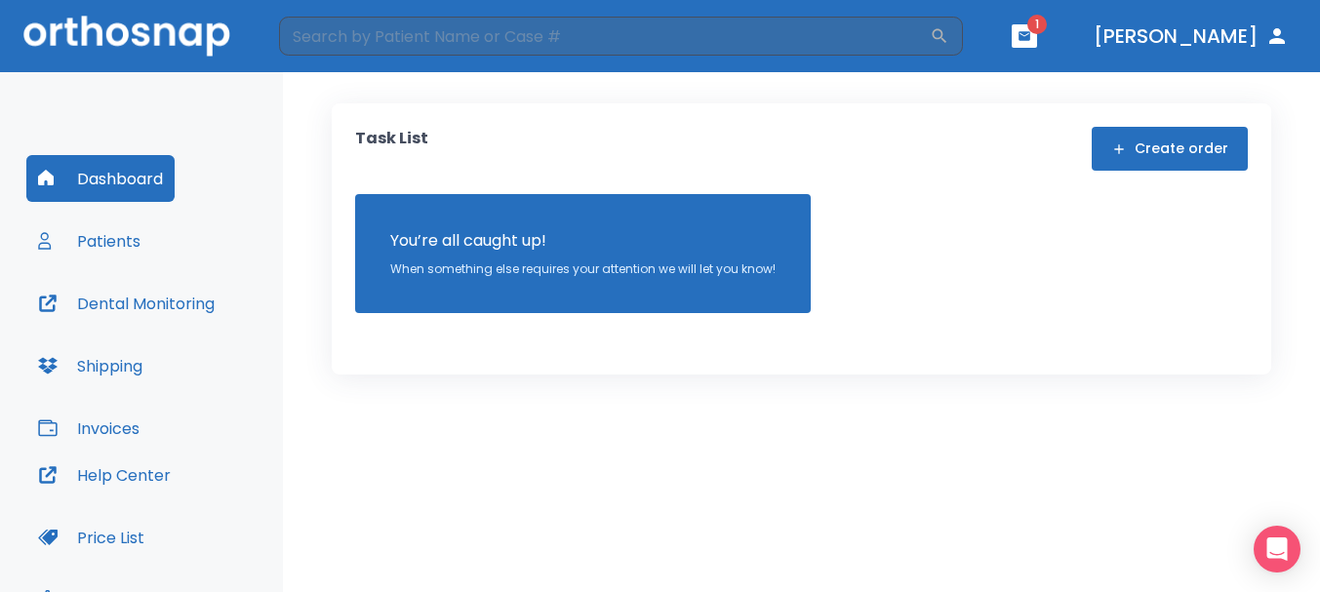 Image resolution: width=1320 pixels, height=592 pixels. Describe the element at coordinates (90, 366) in the screenshot. I see `button: Shipping` at that location.